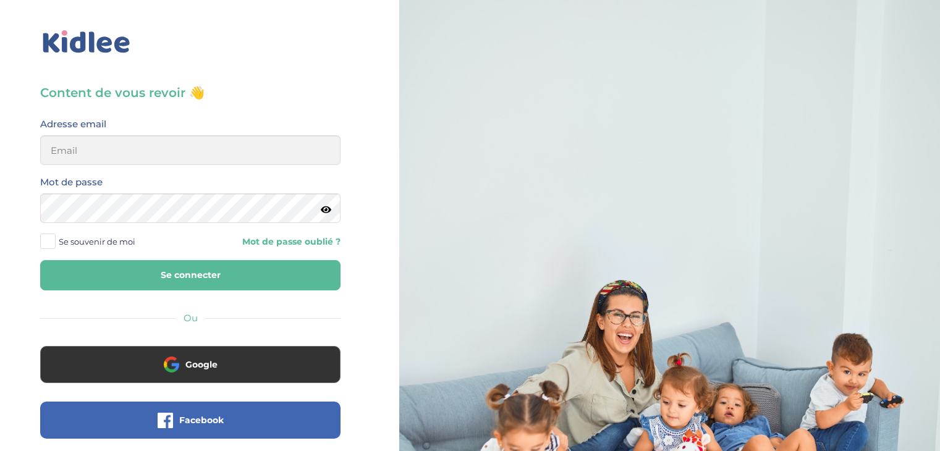 The height and width of the screenshot is (451, 940). Describe the element at coordinates (171, 364) in the screenshot. I see `img: google.png` at that location.